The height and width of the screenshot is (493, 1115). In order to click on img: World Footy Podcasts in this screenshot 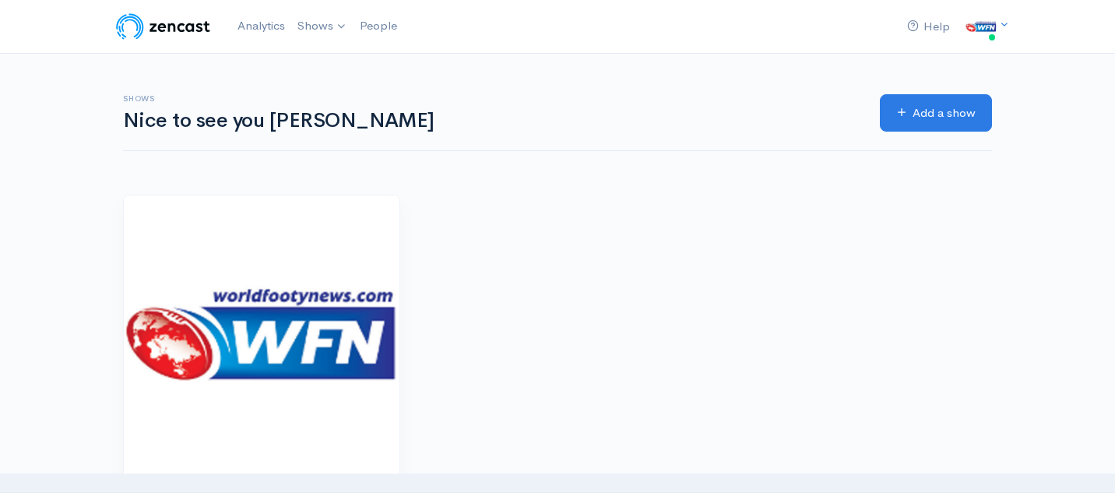, I will do `click(262, 333)`.